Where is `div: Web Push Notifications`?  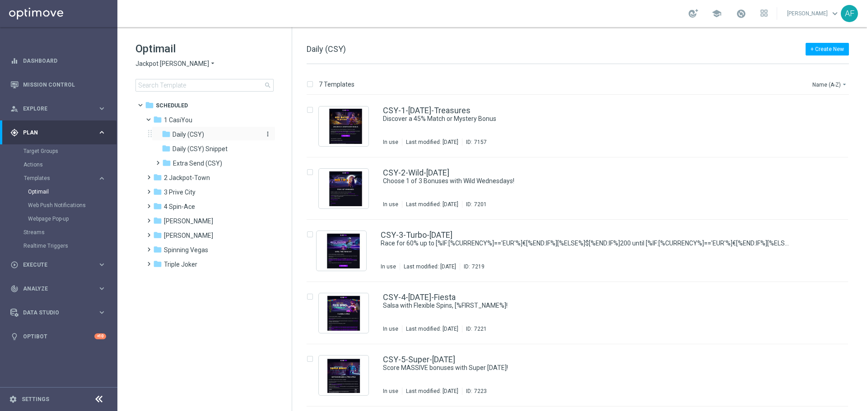
div: Web Push Notifications is located at coordinates (72, 205).